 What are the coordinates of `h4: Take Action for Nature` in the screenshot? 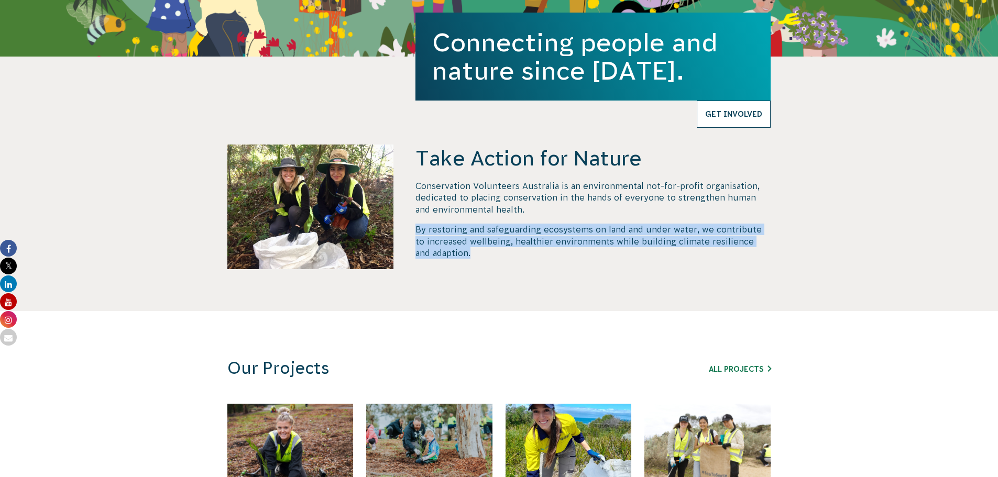 It's located at (593, 158).